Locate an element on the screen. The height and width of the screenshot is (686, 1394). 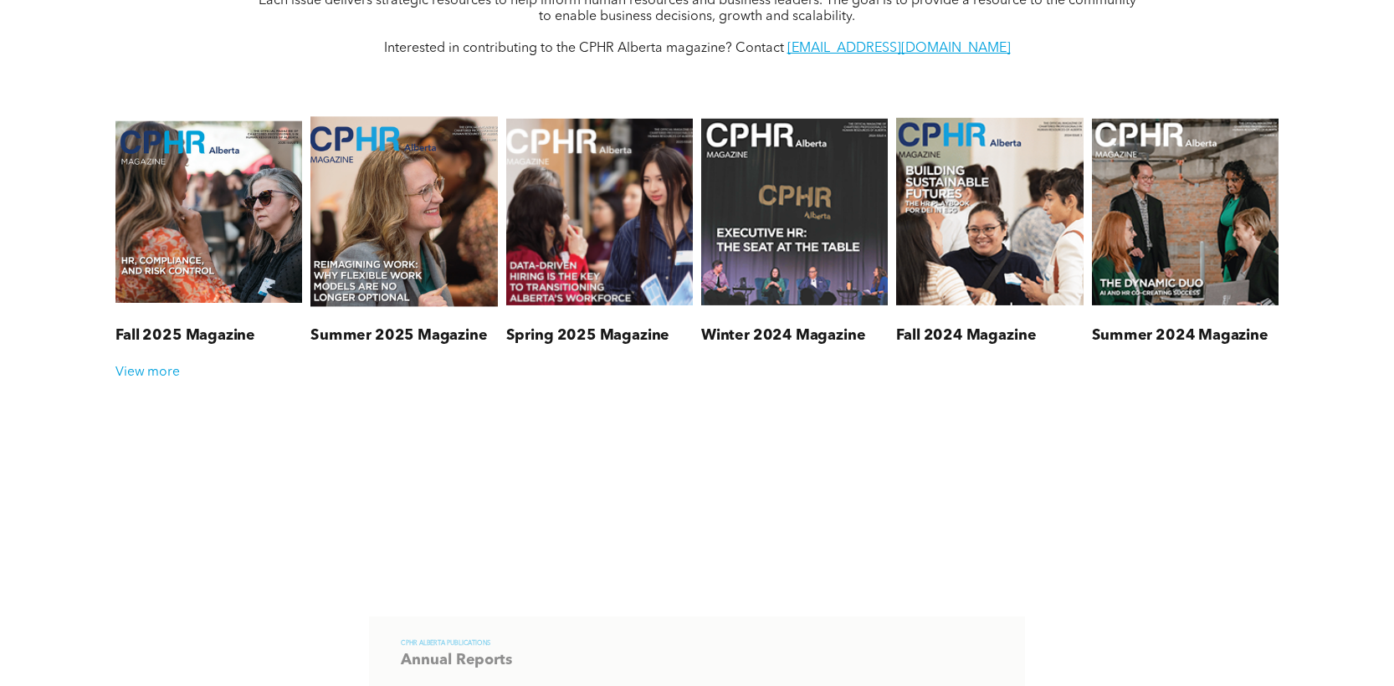
span: CPHR ALBERTA PUBLICATIONS is located at coordinates (446, 644).